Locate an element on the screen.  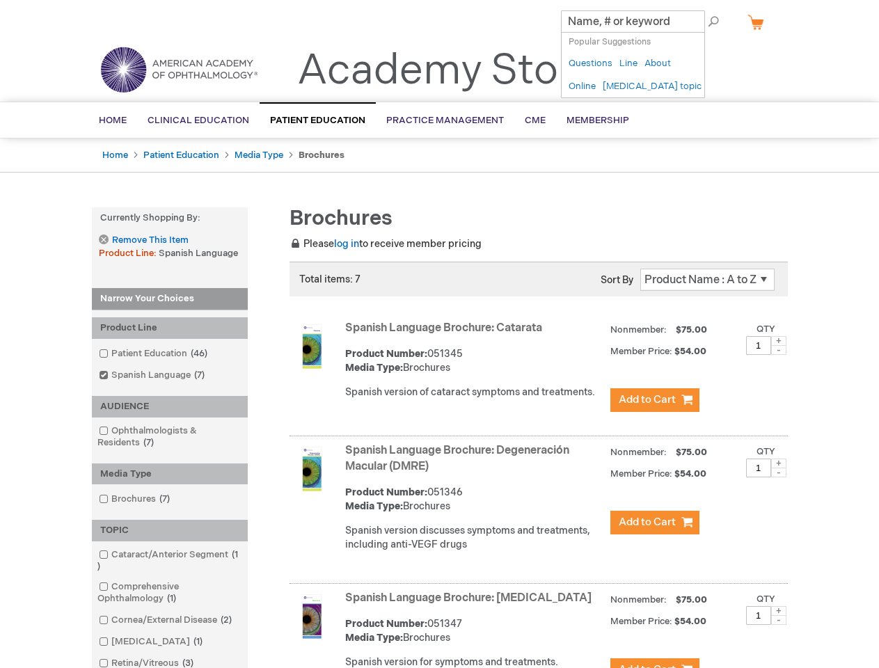
span: Home is located at coordinates (113, 120).